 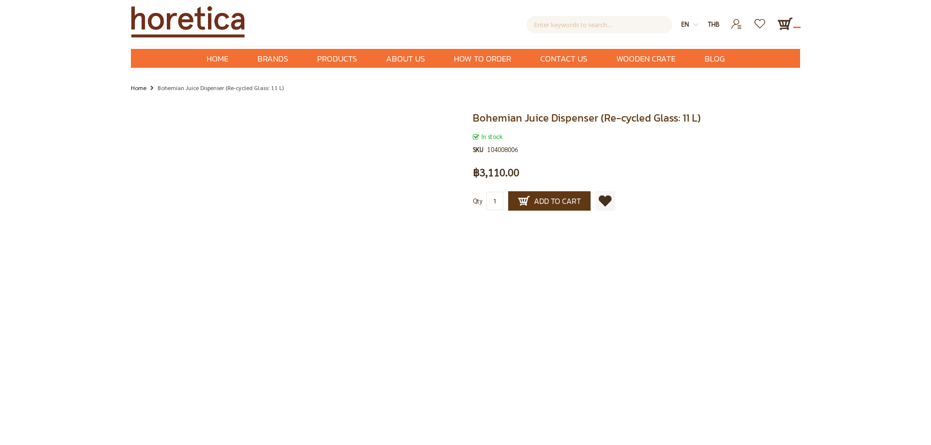 I want to click on li: Bohemian Juice Dispenser (Re-cycled Glass: 11 L), so click(x=216, y=88).